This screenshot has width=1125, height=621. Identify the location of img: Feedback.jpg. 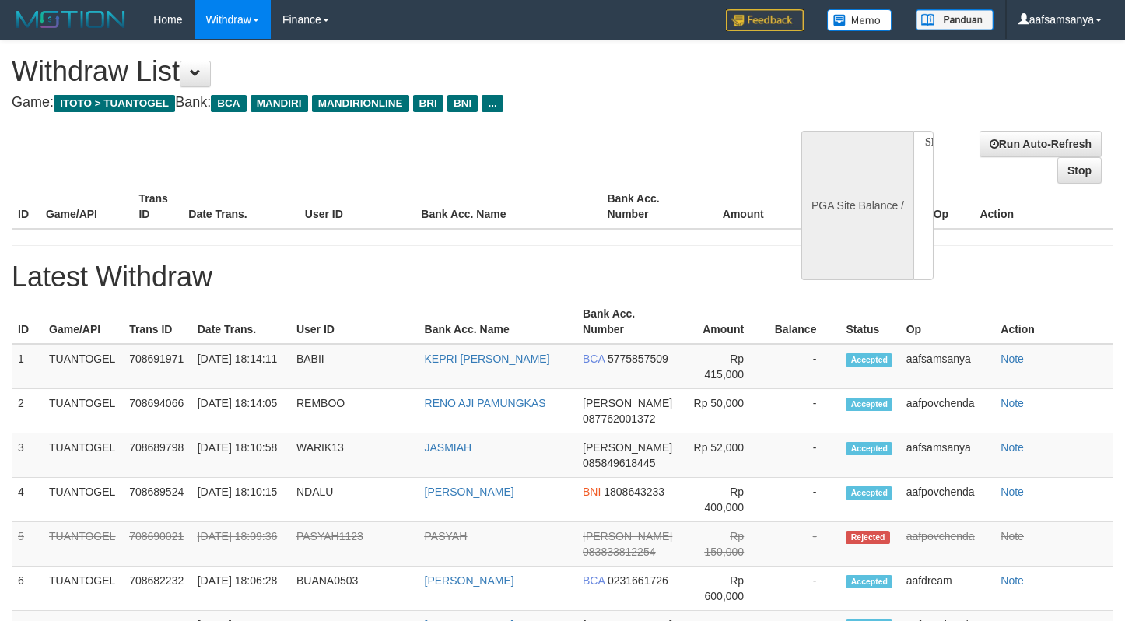
(765, 20).